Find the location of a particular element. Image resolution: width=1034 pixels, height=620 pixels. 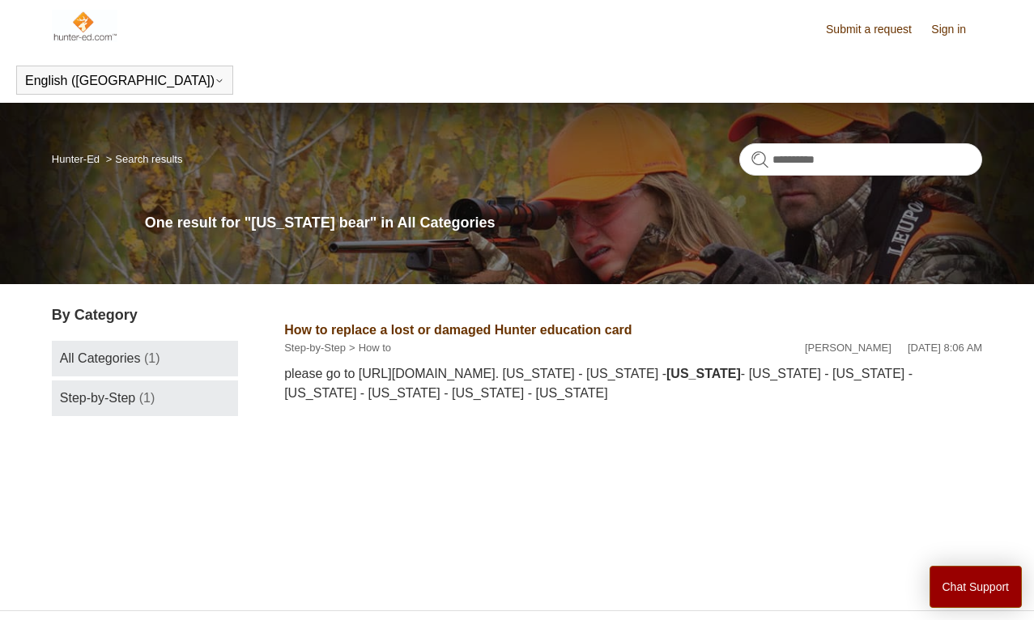

input: Search is located at coordinates (861, 160).